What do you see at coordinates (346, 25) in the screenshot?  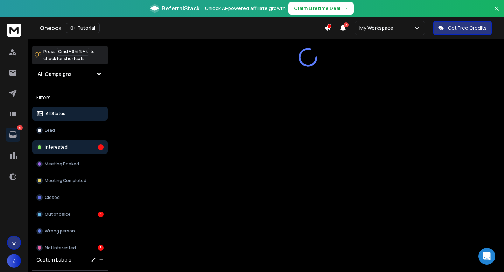 I see `span: 5` at bounding box center [346, 25].